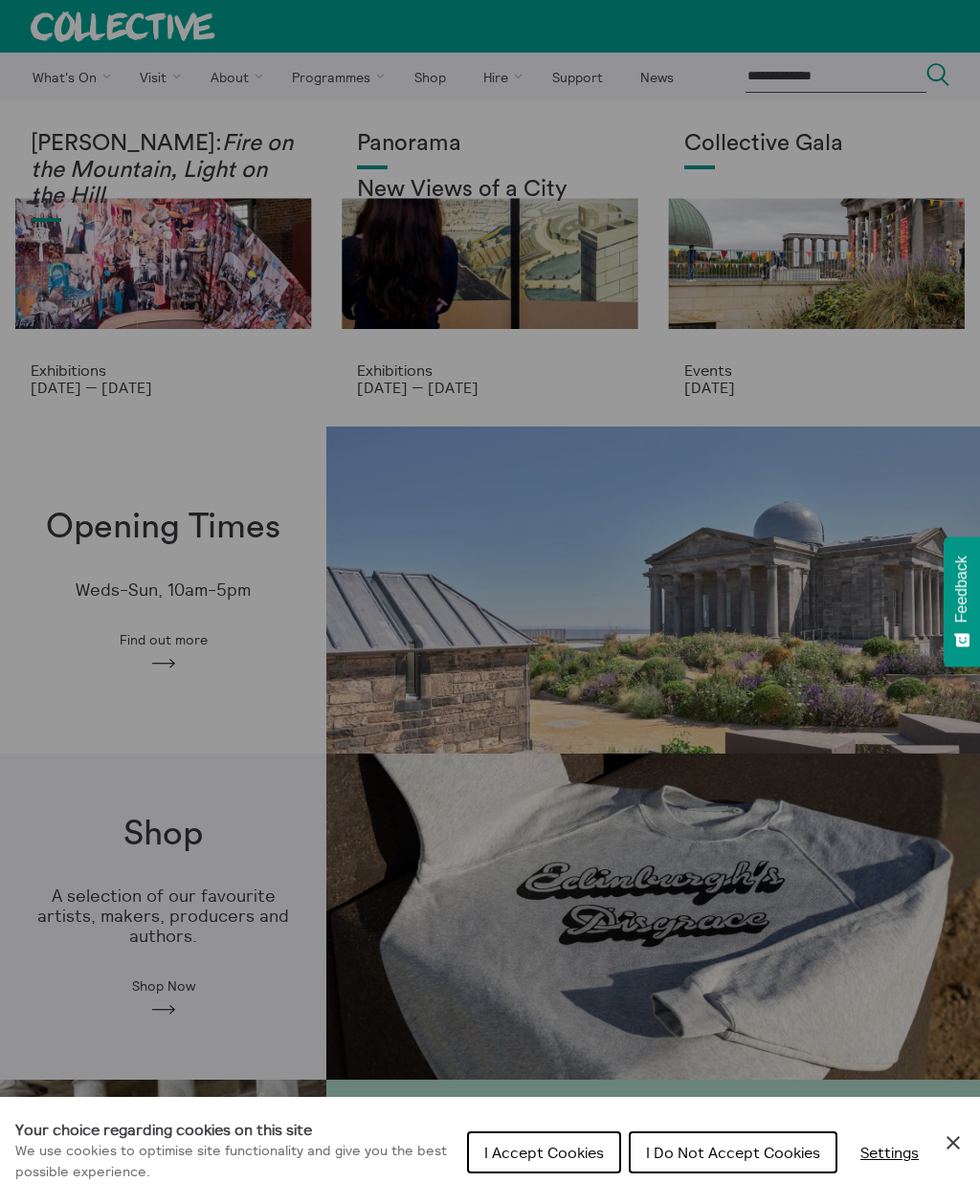 The image size is (980, 1204). What do you see at coordinates (953, 1143) in the screenshot?
I see `button: Close Cookie Control` at bounding box center [953, 1143].